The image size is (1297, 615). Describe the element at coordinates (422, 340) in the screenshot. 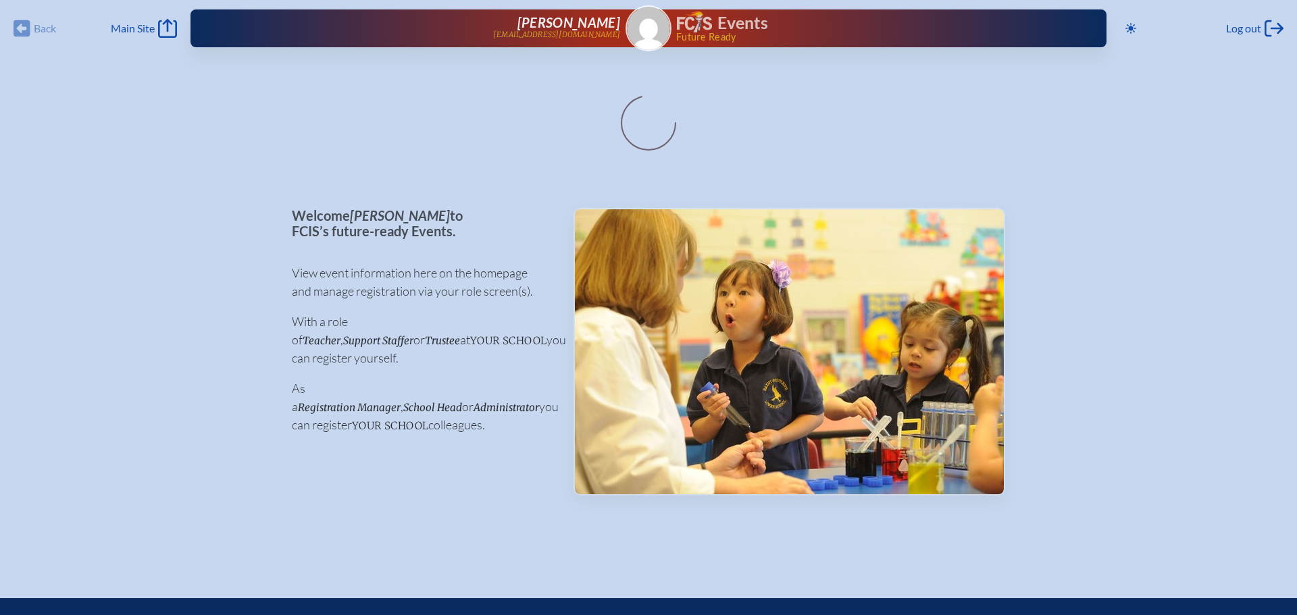

I see `p: With a role of , or at you can register yourself.` at that location.